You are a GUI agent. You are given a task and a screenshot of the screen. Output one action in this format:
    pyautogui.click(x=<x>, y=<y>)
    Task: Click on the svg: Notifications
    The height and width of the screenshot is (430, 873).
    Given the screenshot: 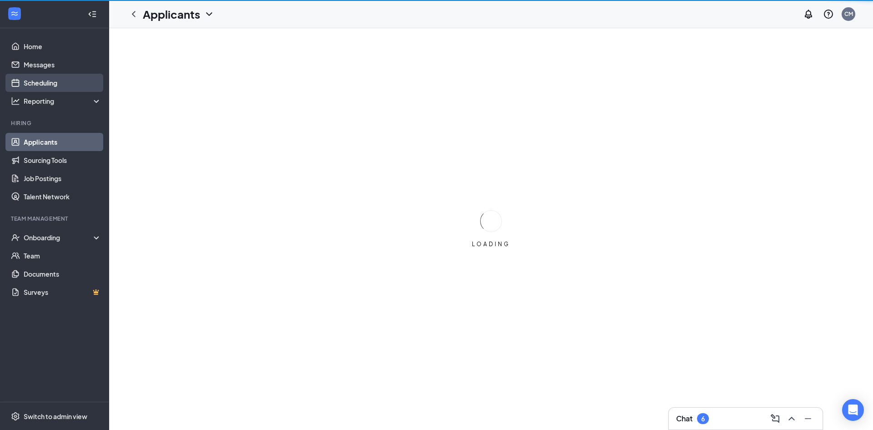 What is the action you would take?
    pyautogui.click(x=809, y=14)
    